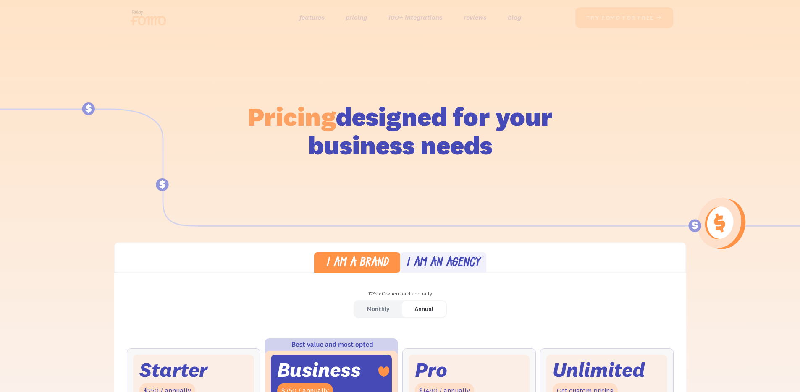  Describe the element at coordinates (356, 17) in the screenshot. I see `a: pricing` at that location.